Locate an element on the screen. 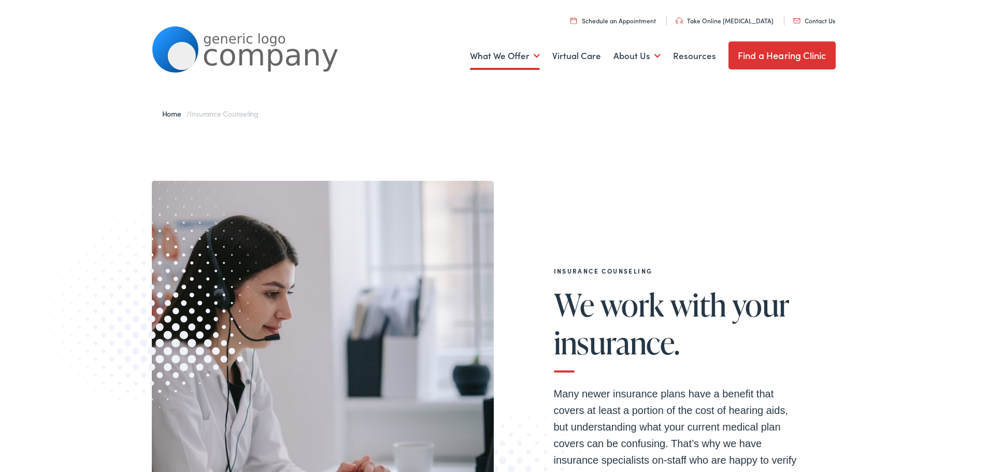 The width and height of the screenshot is (987, 472). a: About Us is located at coordinates (637, 56).